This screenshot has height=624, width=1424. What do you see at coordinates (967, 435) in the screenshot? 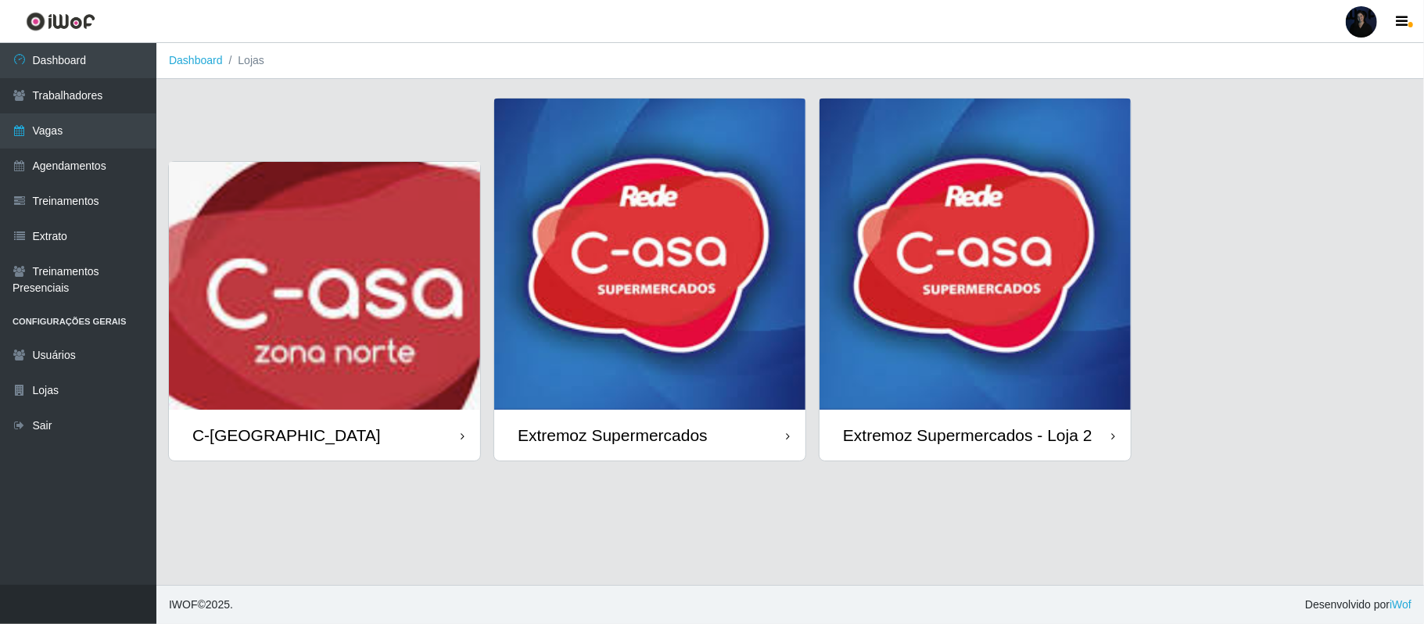
I see `div: Extremoz Supermercados - Loja 2` at bounding box center [967, 435].